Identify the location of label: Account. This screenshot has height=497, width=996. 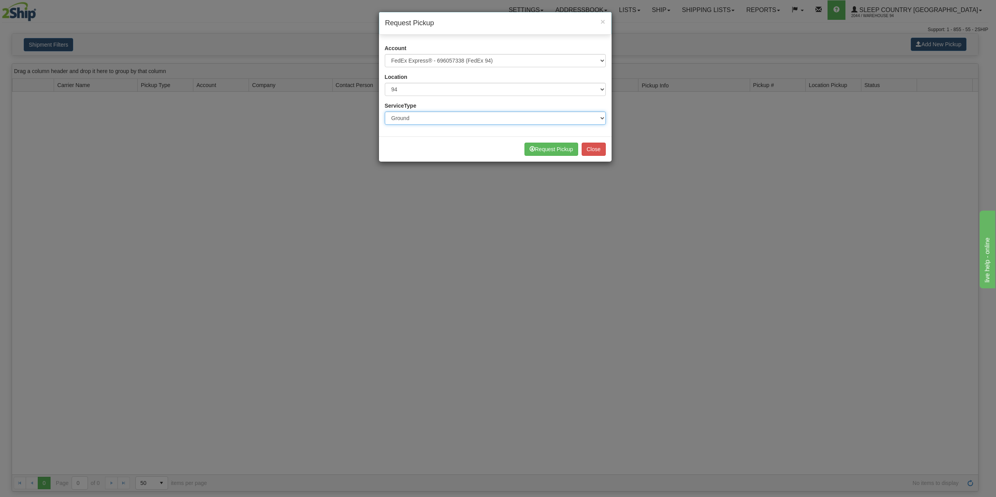
(395, 48).